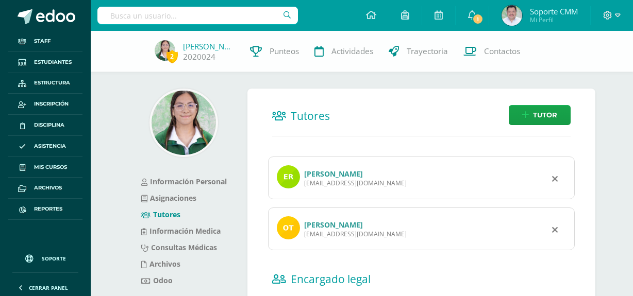 Image resolution: width=633 pixels, height=296 pixels. I want to click on span: Tutor, so click(545, 115).